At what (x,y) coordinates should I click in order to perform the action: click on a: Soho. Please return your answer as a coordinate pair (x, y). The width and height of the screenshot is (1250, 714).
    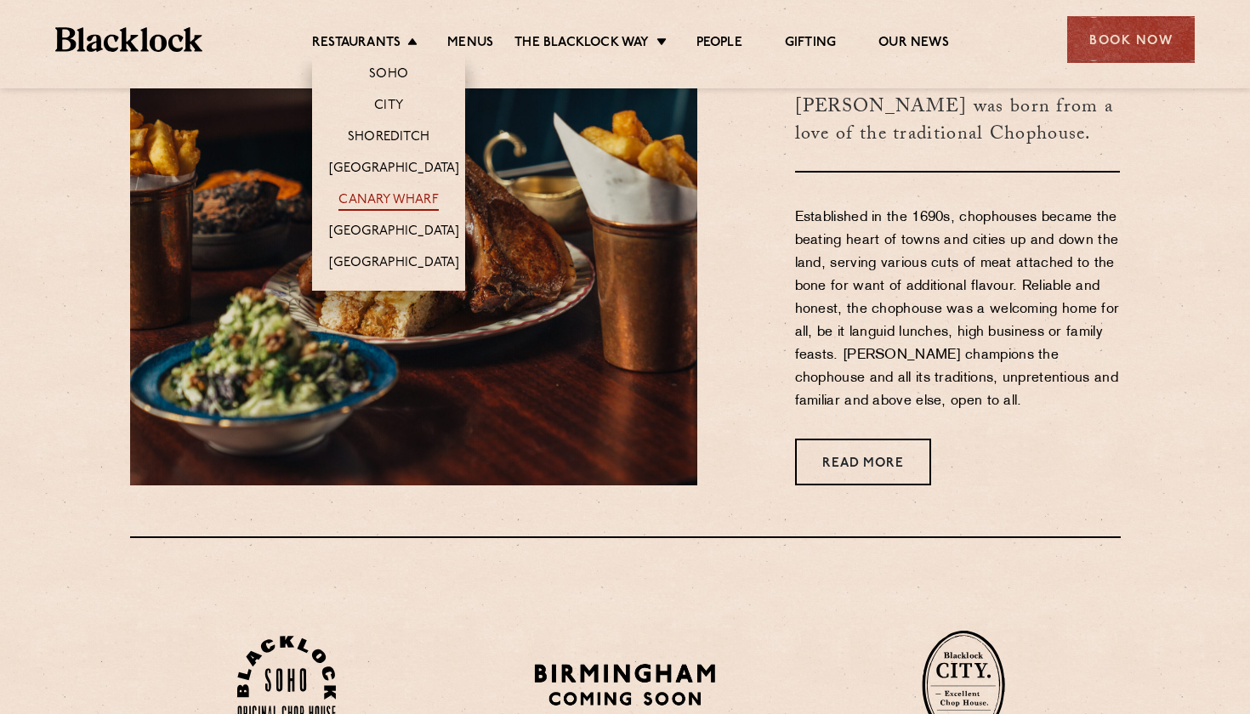
    Looking at the image, I should click on (389, 76).